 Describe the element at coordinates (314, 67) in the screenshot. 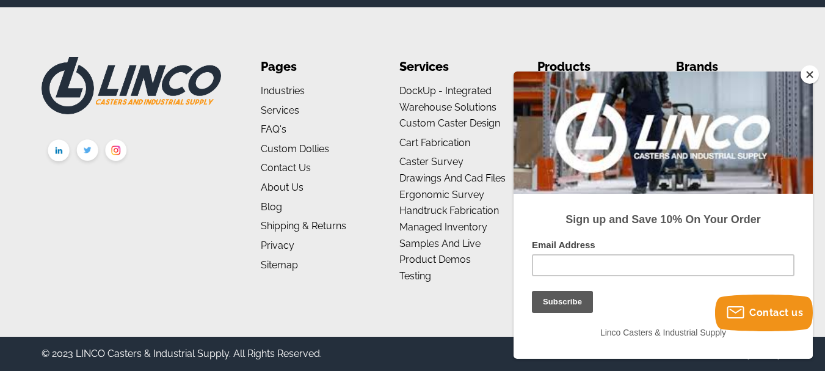

I see `li: Pages` at that location.